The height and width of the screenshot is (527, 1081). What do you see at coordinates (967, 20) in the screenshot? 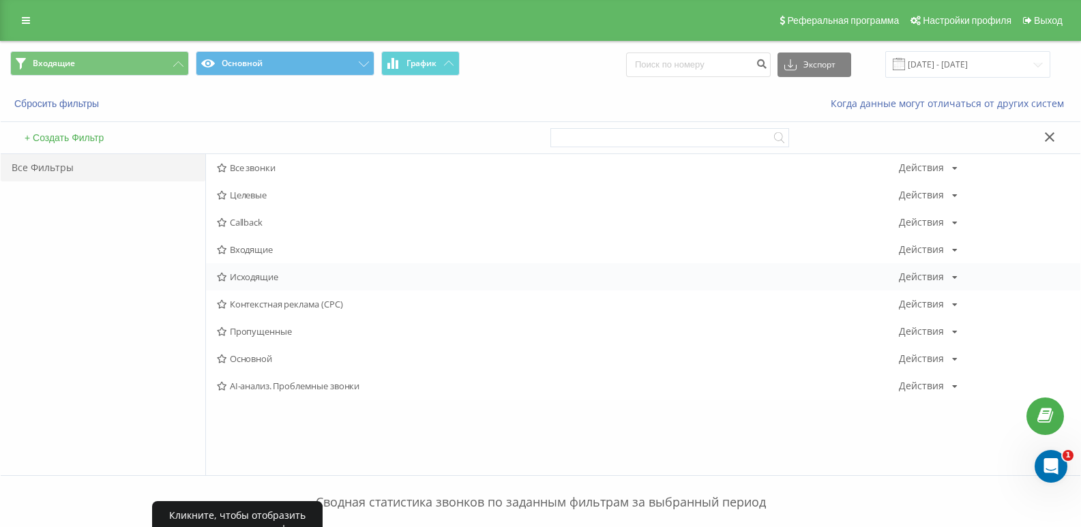
I see `span: Настройки профиля` at bounding box center [967, 20].